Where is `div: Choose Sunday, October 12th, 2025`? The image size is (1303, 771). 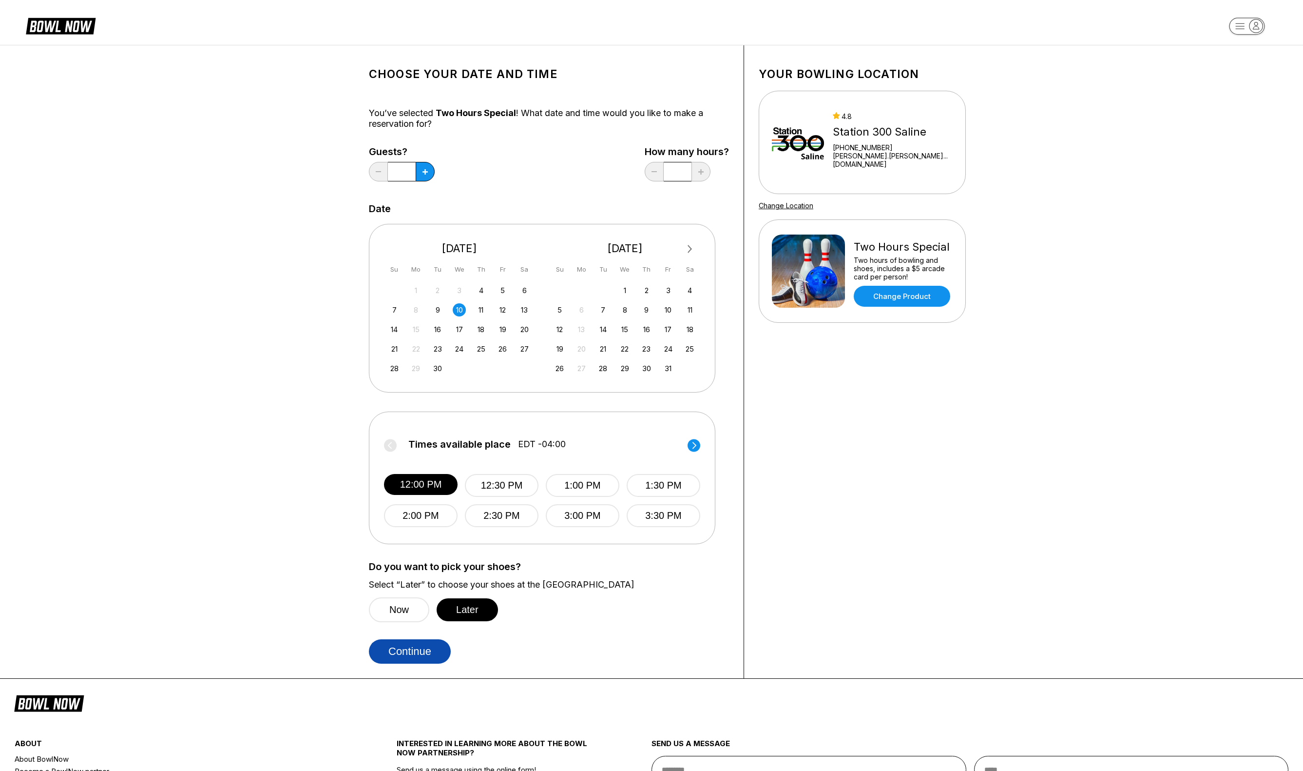
div: Choose Sunday, October 12th, 2025 is located at coordinates (560, 329).